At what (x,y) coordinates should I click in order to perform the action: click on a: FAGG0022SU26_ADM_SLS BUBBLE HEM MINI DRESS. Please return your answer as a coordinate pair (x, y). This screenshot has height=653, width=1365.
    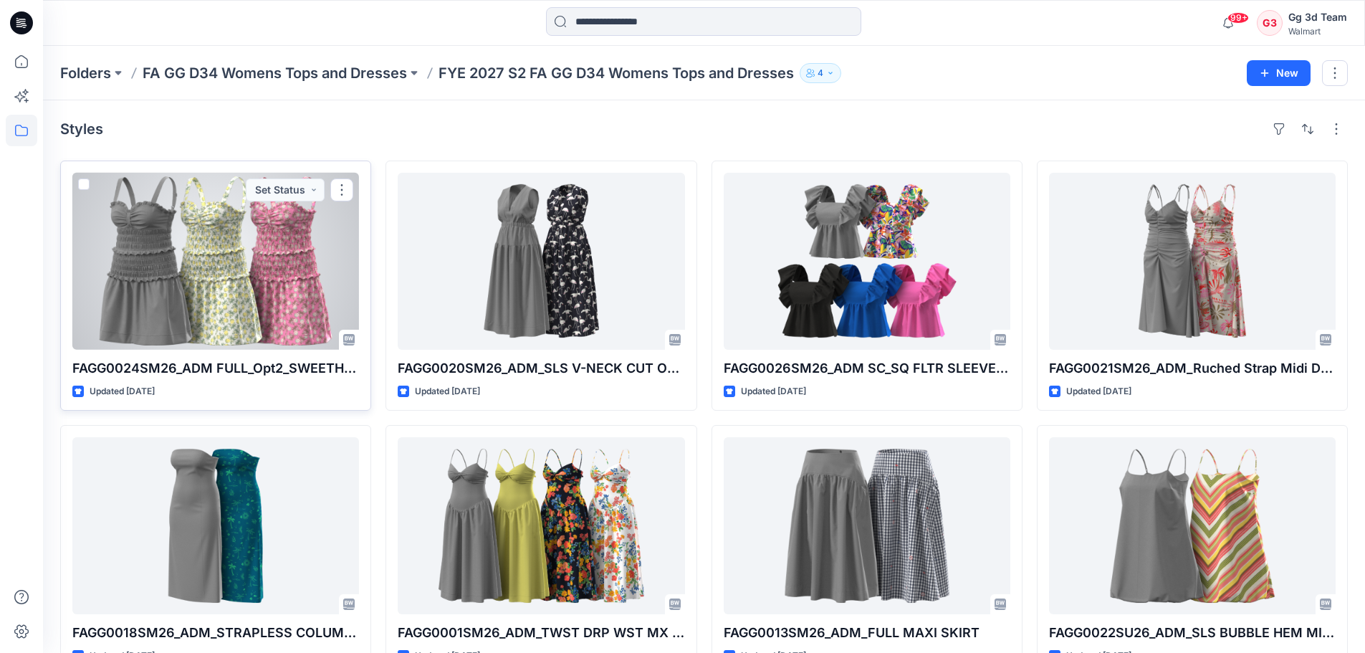
    Looking at the image, I should click on (1192, 525).